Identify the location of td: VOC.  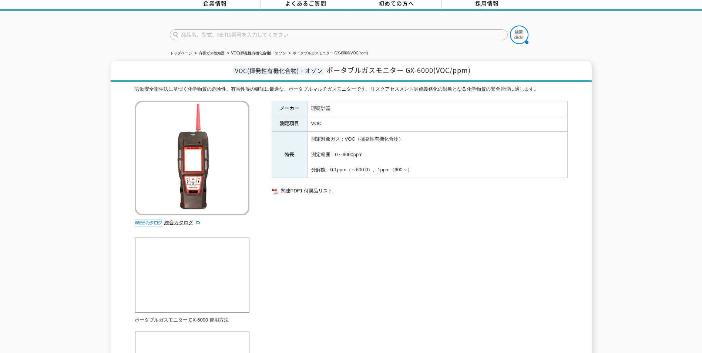
(437, 124).